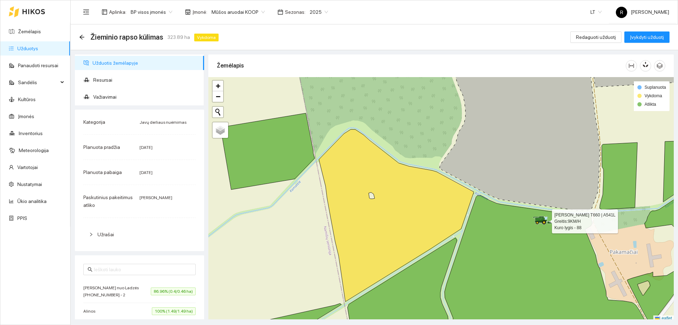  I want to click on span: 86.96% (0.4/0.46 ha), so click(173, 291).